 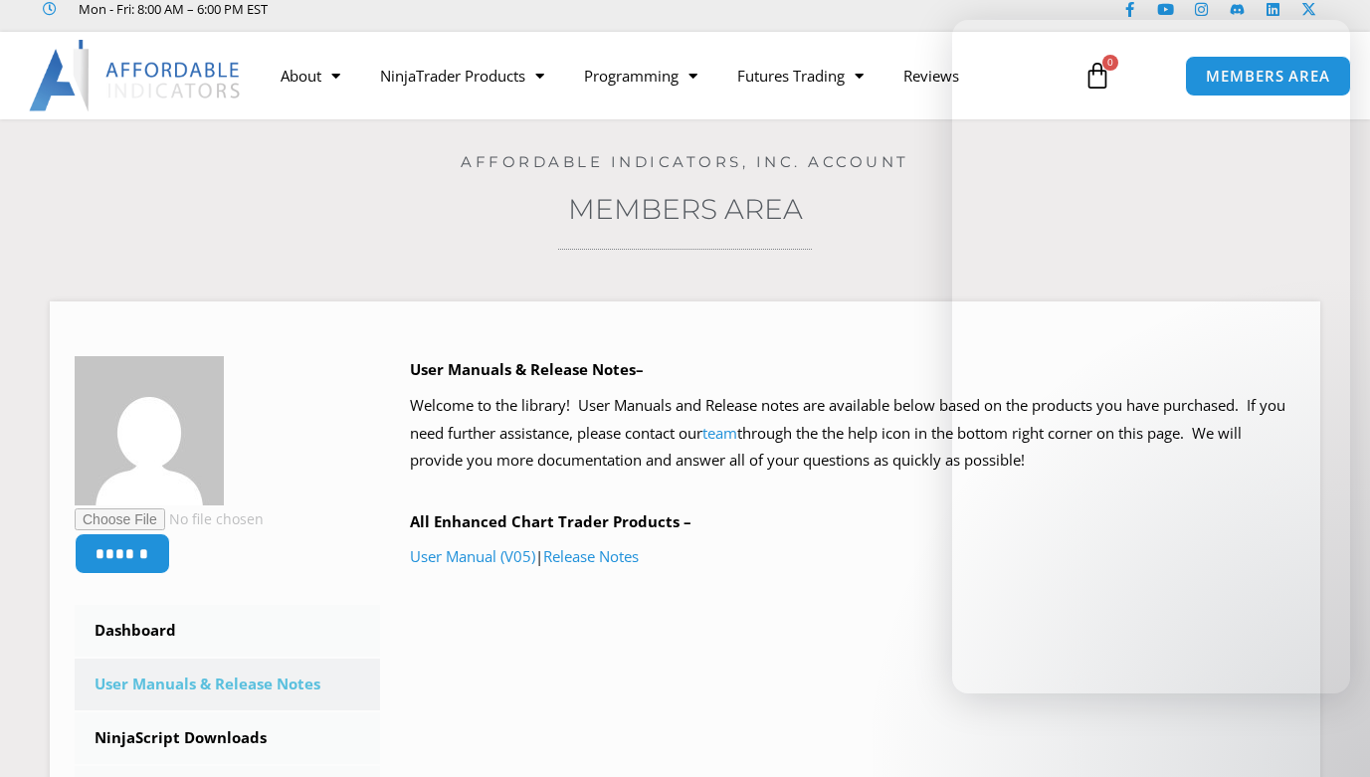 I want to click on a: Programming, so click(x=641, y=76).